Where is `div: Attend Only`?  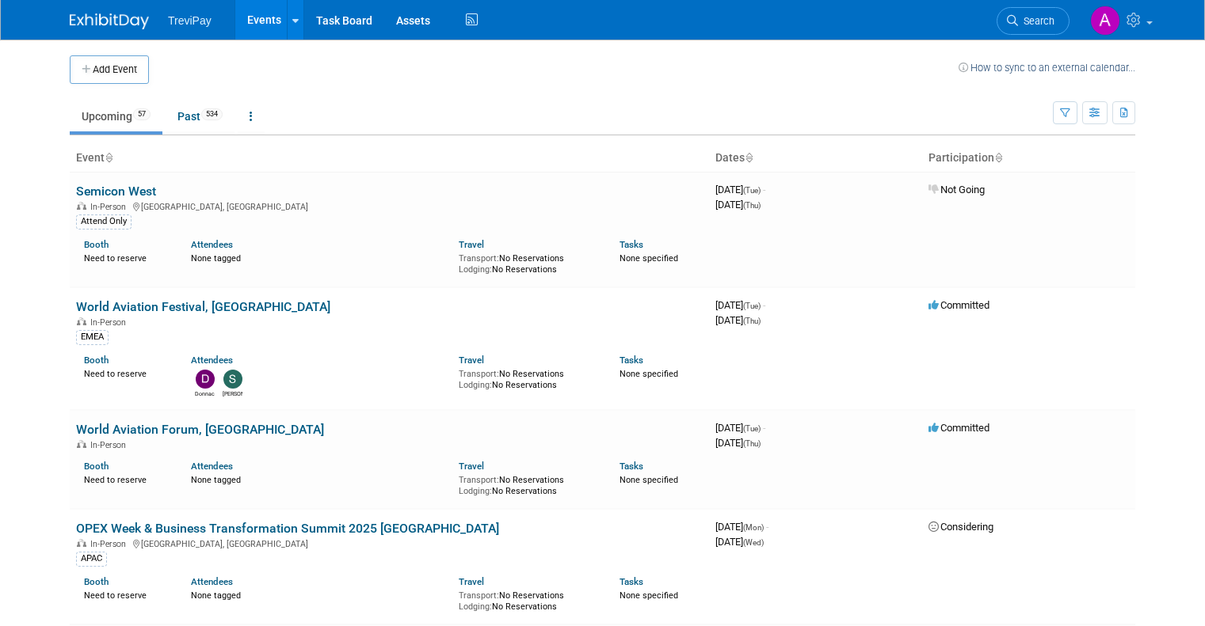 div: Attend Only is located at coordinates (104, 222).